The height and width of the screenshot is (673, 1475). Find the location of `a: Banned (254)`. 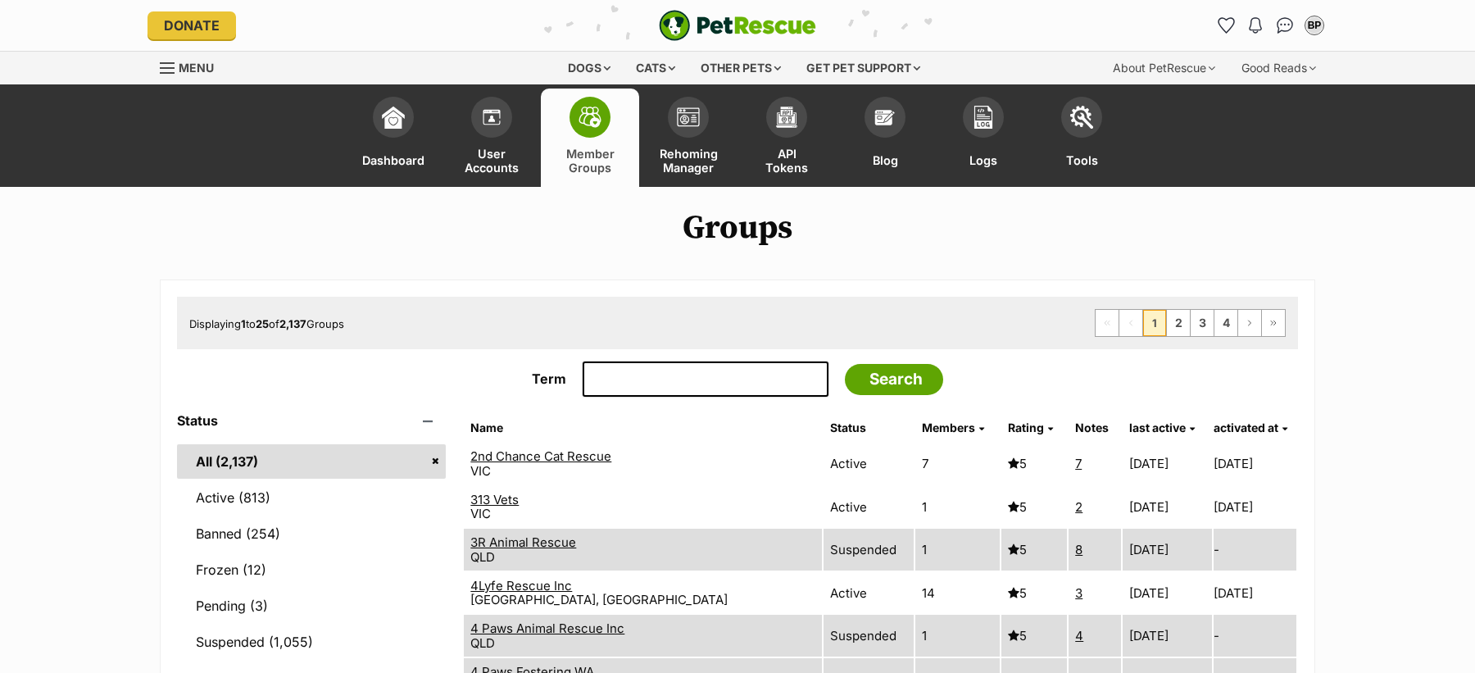

a: Banned (254) is located at coordinates (311, 533).